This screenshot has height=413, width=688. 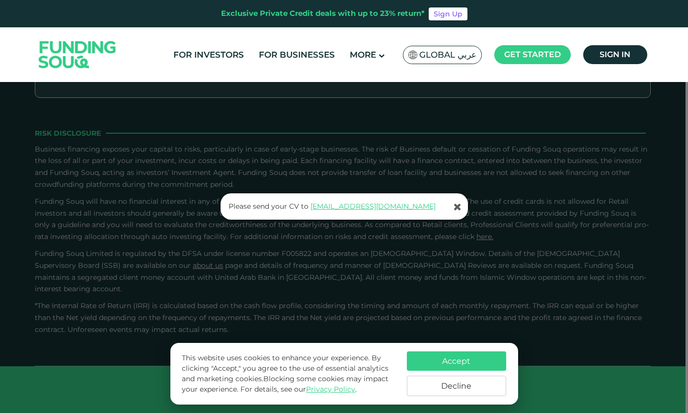 I want to click on a: Sign Up, so click(x=448, y=14).